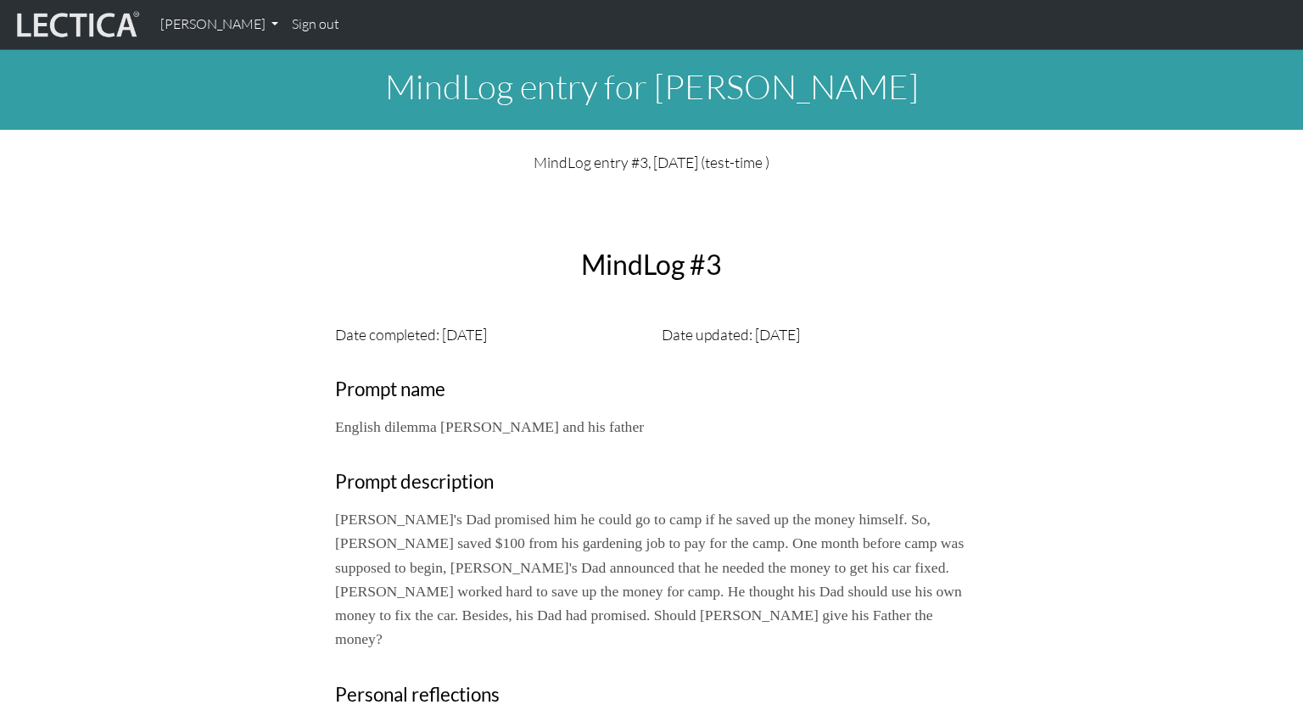 This screenshot has width=1303, height=716. Describe the element at coordinates (652, 389) in the screenshot. I see `h3: Prompt name` at that location.